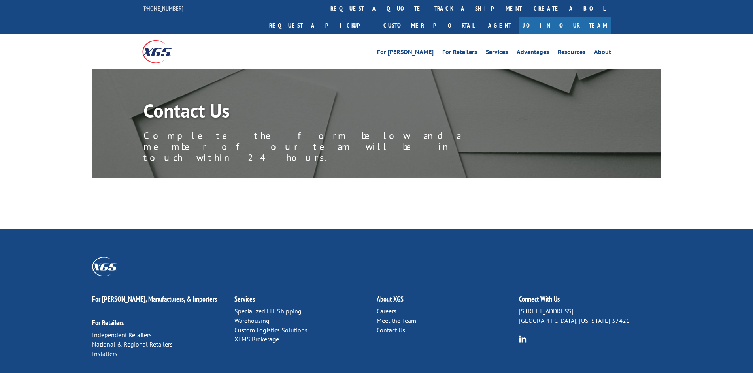 This screenshot has width=753, height=373. Describe the element at coordinates (105, 267) in the screenshot. I see `img: XGS_Logos_ALL_2024_All_White` at that location.